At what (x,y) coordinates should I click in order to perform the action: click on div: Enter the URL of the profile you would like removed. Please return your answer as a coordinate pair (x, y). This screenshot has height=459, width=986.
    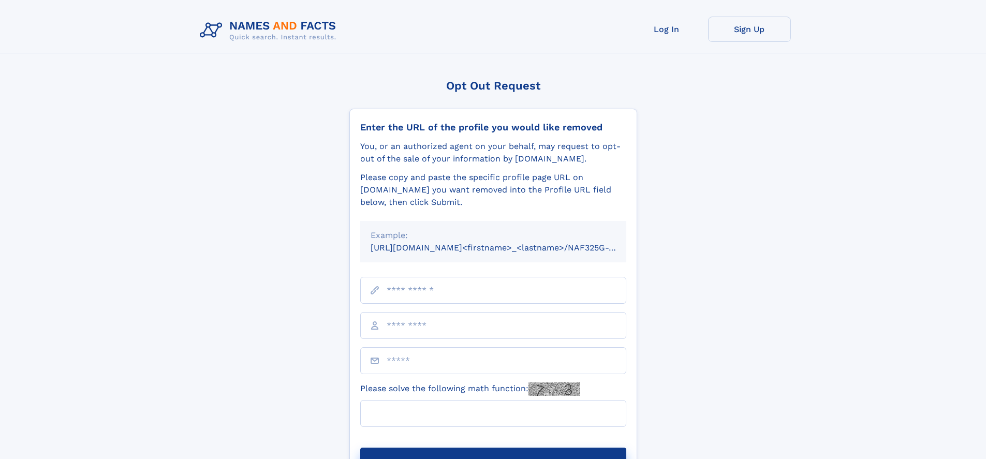
    Looking at the image, I should click on (493, 127).